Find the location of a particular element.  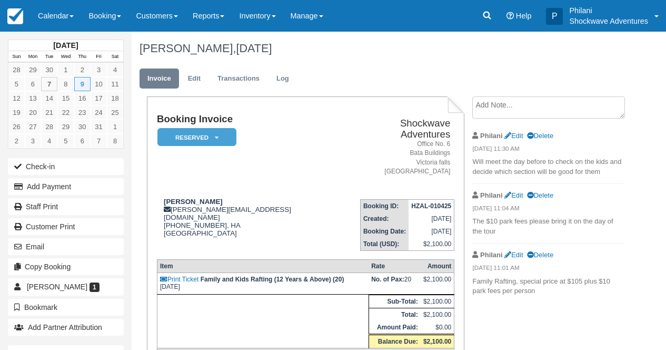

th: Amount Paid: is located at coordinates (395, 328).